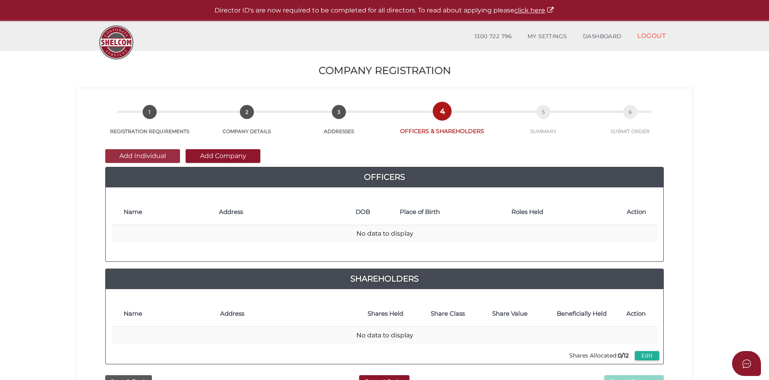 The height and width of the screenshot is (380, 769). What do you see at coordinates (647, 355) in the screenshot?
I see `button: Edit` at bounding box center [647, 355].